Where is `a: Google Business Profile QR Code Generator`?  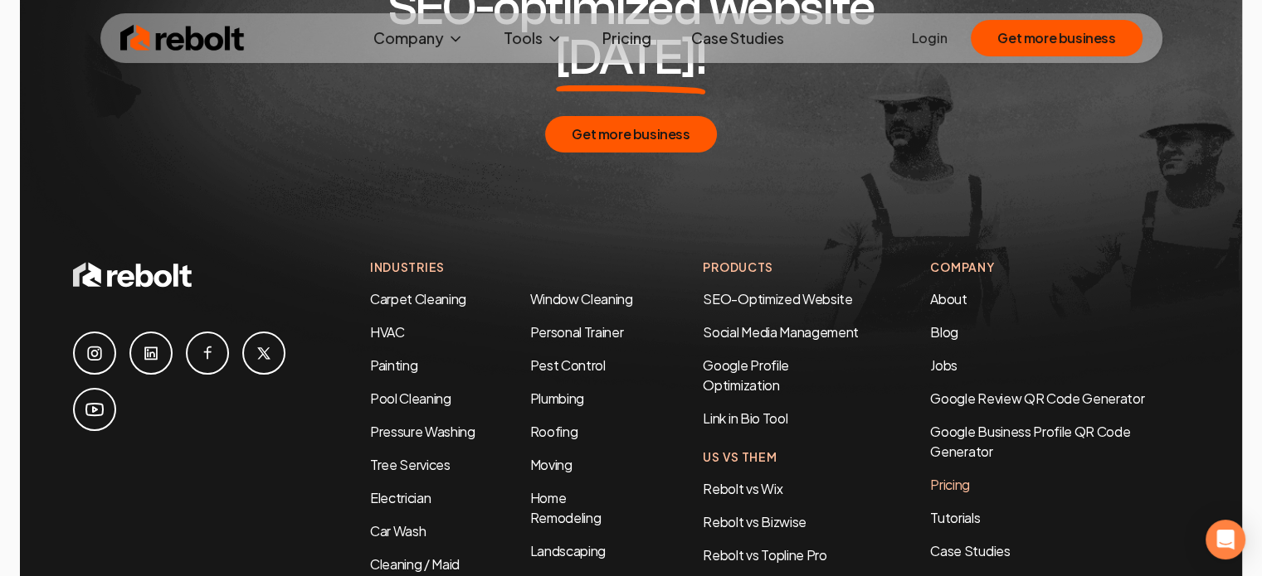
a: Google Business Profile QR Code Generator is located at coordinates (1029, 441).